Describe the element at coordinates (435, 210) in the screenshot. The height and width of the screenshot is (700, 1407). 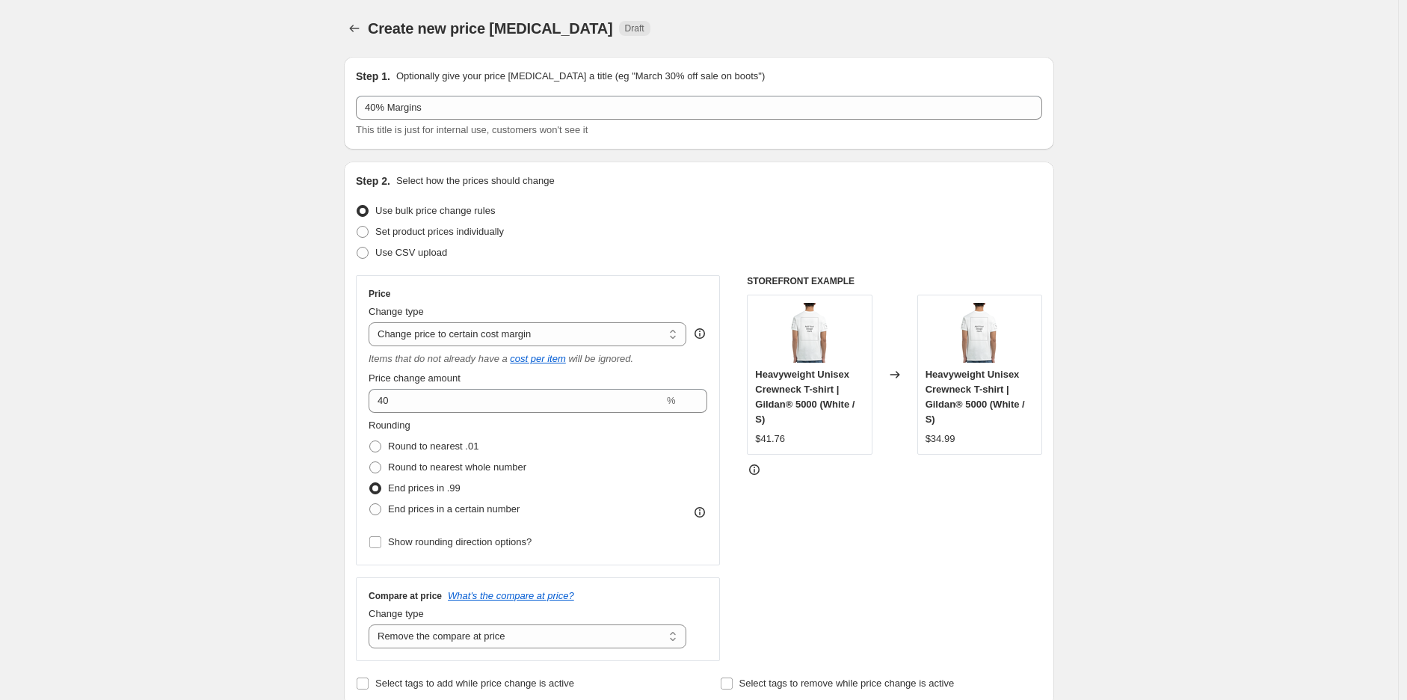
I see `span: Use bulk price change rules` at that location.